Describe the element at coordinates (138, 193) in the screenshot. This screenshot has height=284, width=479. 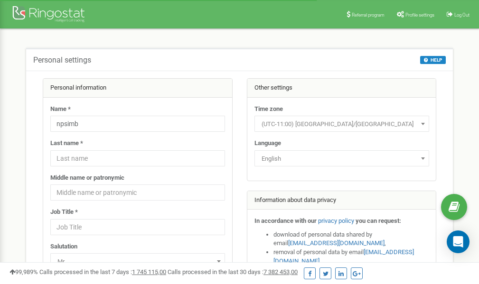
I see `input: Middle name or patronymic` at that location.